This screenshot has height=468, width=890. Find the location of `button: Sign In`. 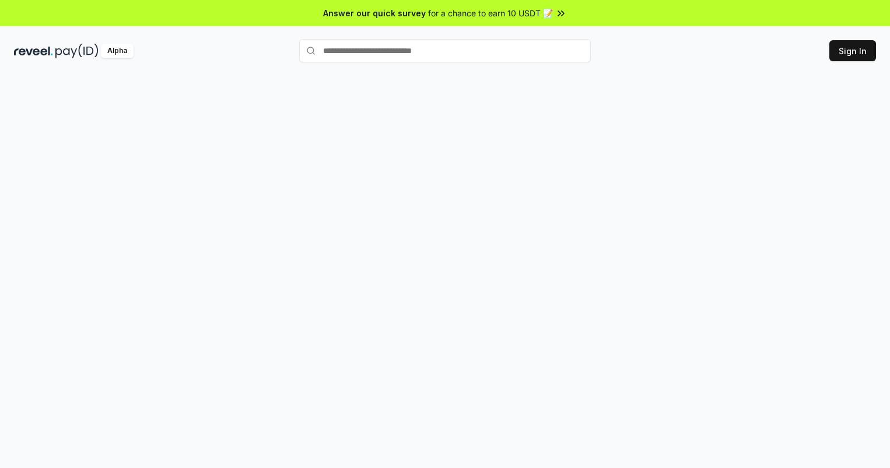

button: Sign In is located at coordinates (853, 51).